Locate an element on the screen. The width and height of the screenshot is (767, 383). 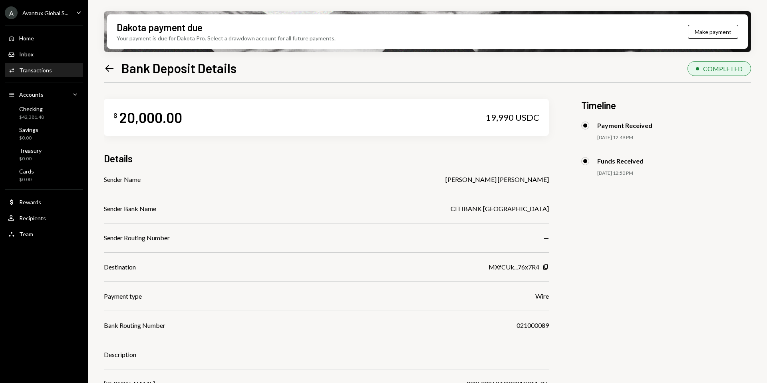
div: Rewards is located at coordinates (30, 202).